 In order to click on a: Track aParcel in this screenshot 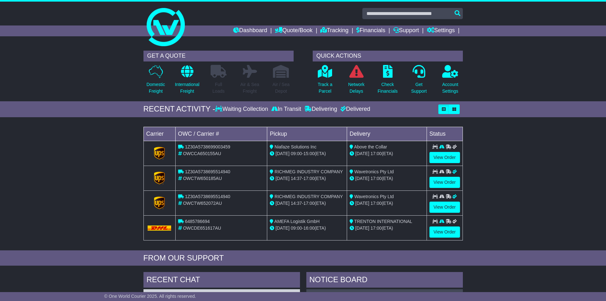, I will do `click(325, 81)`.